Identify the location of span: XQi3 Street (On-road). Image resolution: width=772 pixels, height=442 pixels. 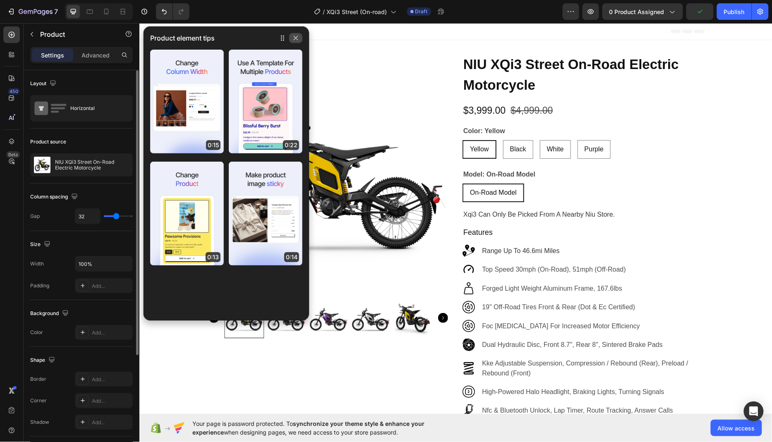
(357, 12).